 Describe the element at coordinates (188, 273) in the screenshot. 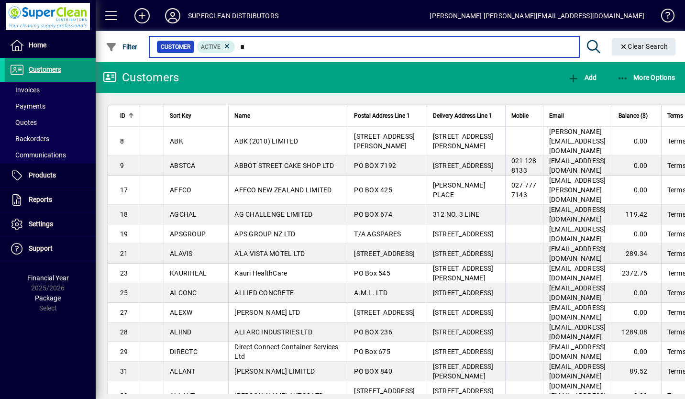

I see `span: KAURIHEAL` at that location.